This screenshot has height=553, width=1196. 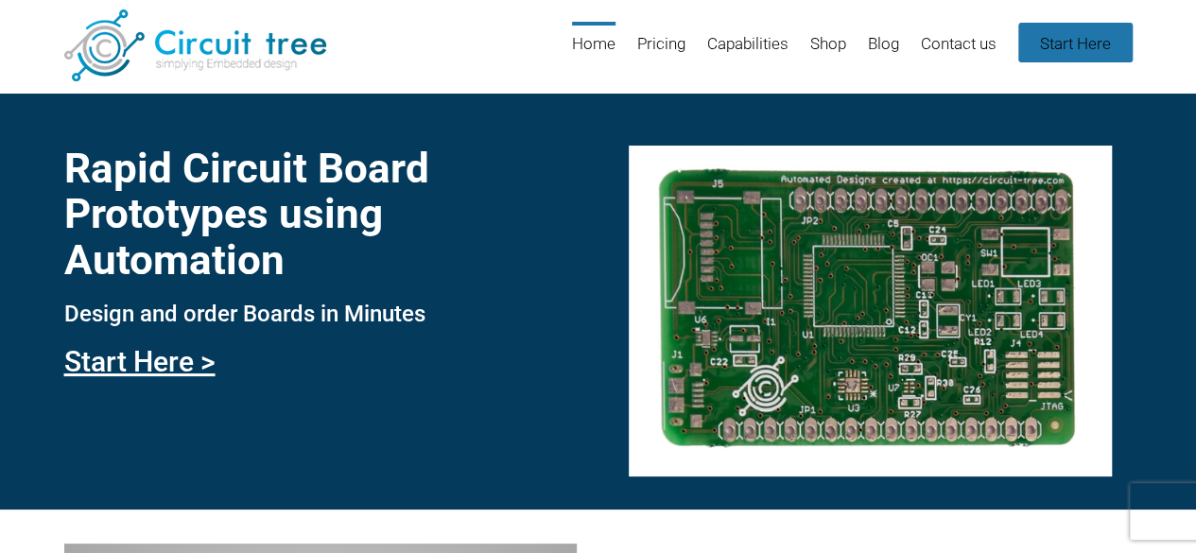 I want to click on h1: Rapid Circuit Board Prototypes using Automation, so click(x=320, y=214).